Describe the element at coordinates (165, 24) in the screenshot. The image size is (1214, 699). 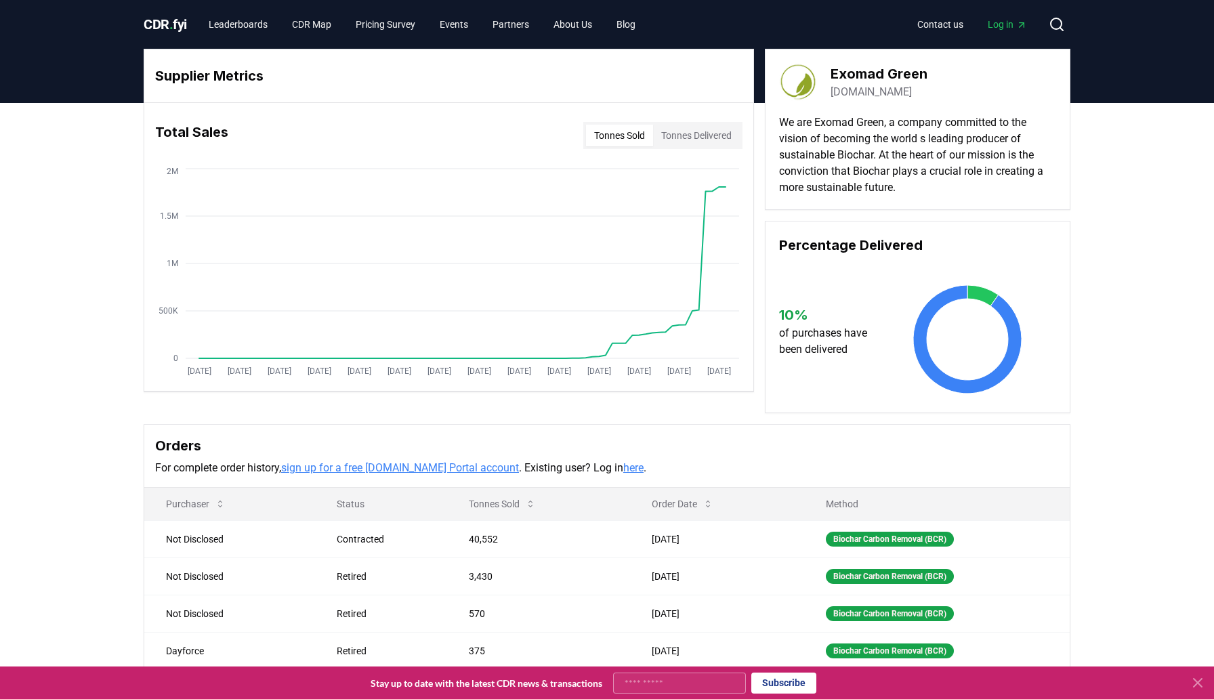
I see `a: CDR.fyi` at that location.